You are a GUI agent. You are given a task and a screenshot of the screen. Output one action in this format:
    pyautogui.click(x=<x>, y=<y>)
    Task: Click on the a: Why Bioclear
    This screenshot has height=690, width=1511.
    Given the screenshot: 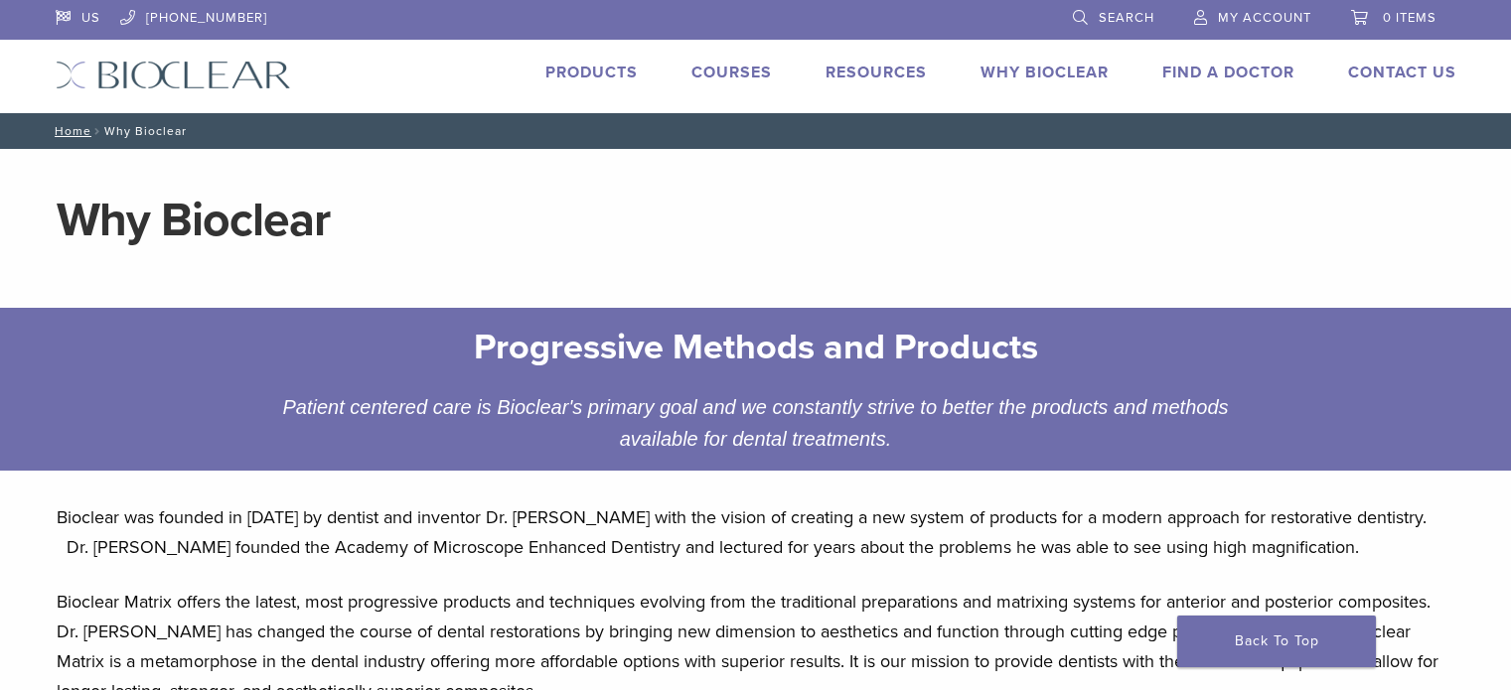 What is the action you would take?
    pyautogui.click(x=1044, y=73)
    